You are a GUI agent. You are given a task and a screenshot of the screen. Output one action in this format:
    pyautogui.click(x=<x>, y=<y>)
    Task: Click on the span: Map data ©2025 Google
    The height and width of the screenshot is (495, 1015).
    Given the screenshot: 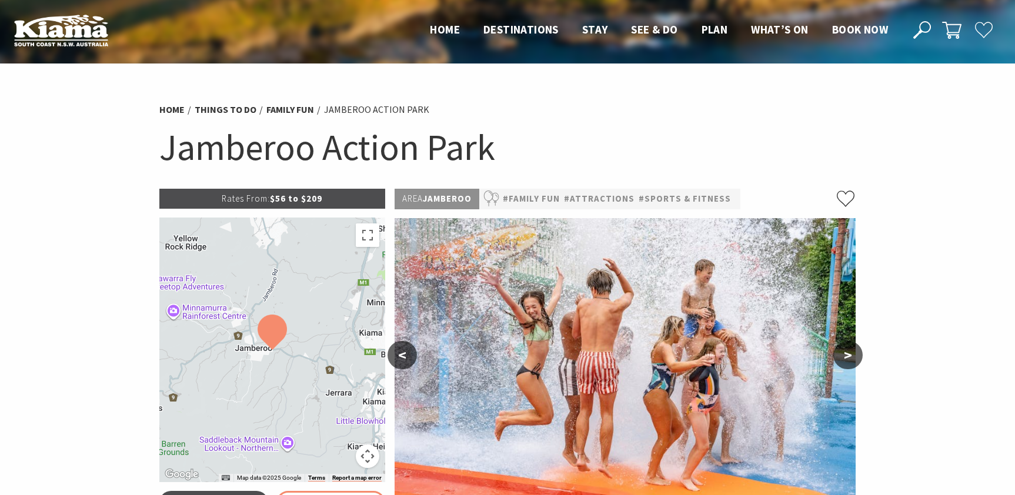 What is the action you would take?
    pyautogui.click(x=269, y=477)
    